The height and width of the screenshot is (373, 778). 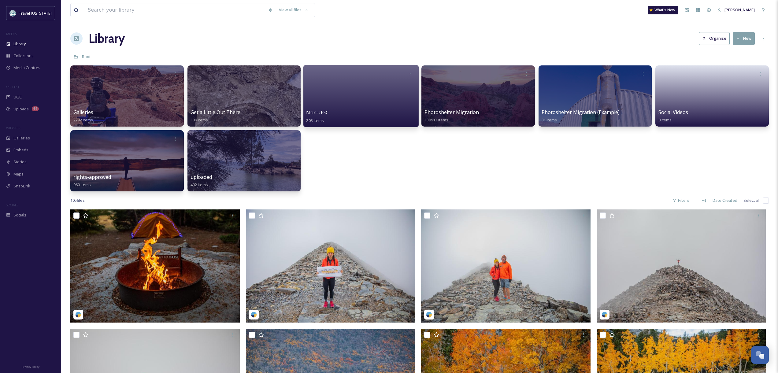 I want to click on img: download.jpeg, so click(x=13, y=13).